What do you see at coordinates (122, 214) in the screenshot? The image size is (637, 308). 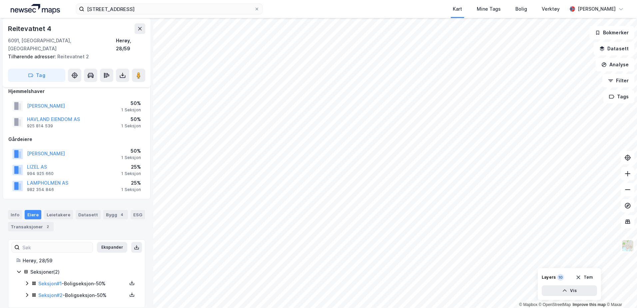 I see `div: 4` at bounding box center [122, 214].